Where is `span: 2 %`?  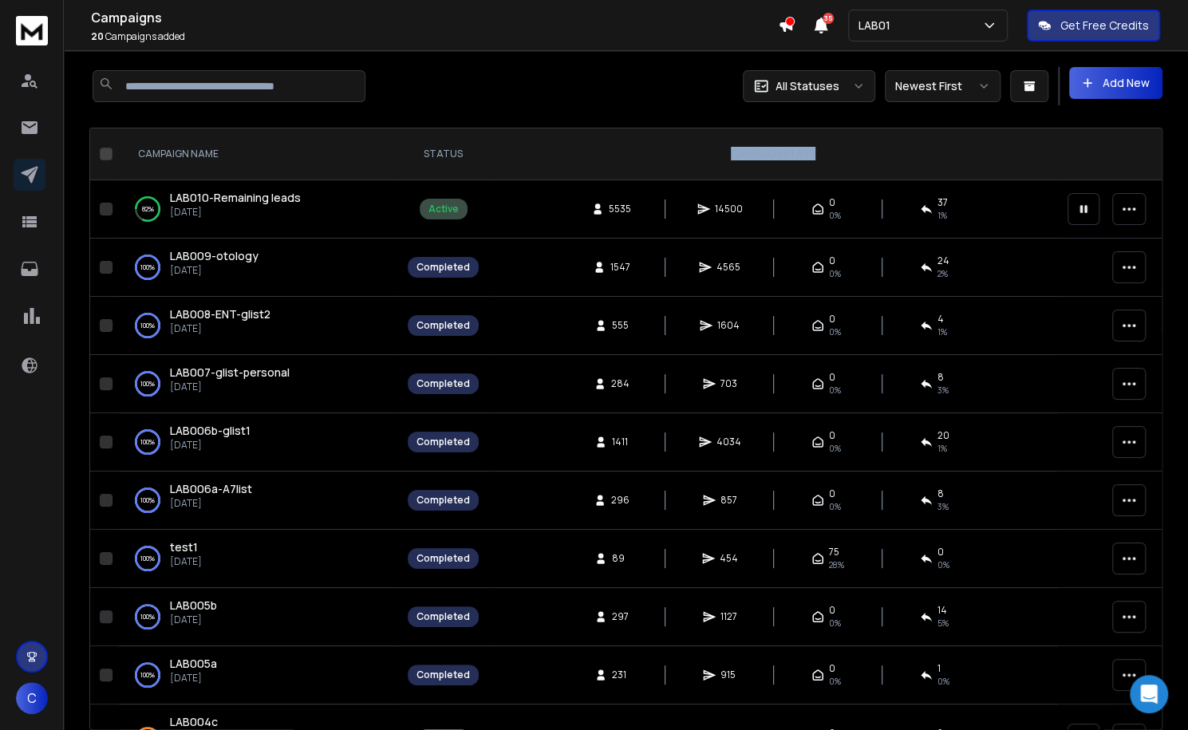
span: 2 % is located at coordinates (943, 274).